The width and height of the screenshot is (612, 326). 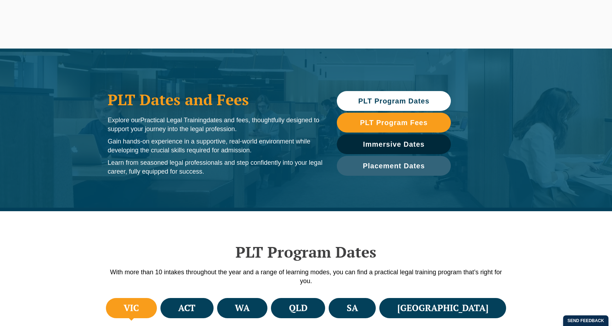 What do you see at coordinates (393, 166) in the screenshot?
I see `span: Placement Dates` at bounding box center [393, 166].